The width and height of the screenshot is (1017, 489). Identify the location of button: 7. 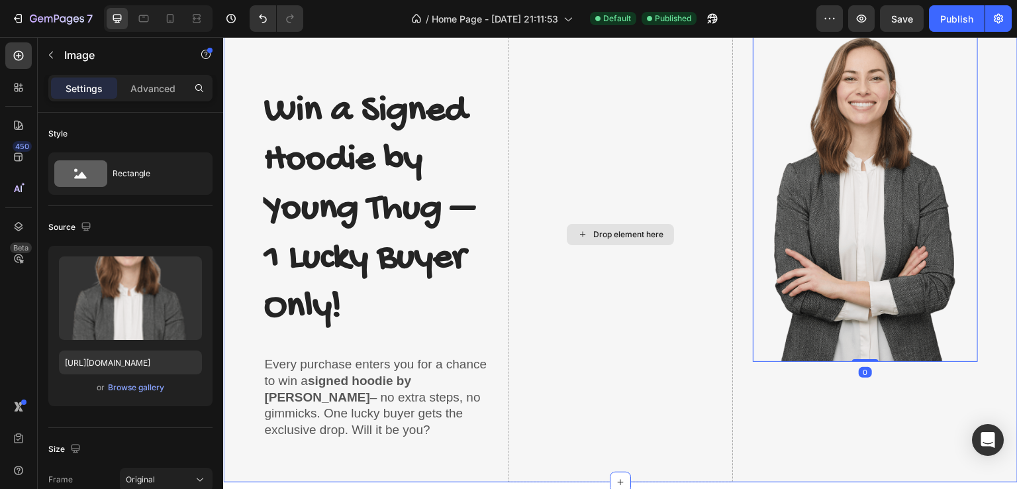
(52, 19).